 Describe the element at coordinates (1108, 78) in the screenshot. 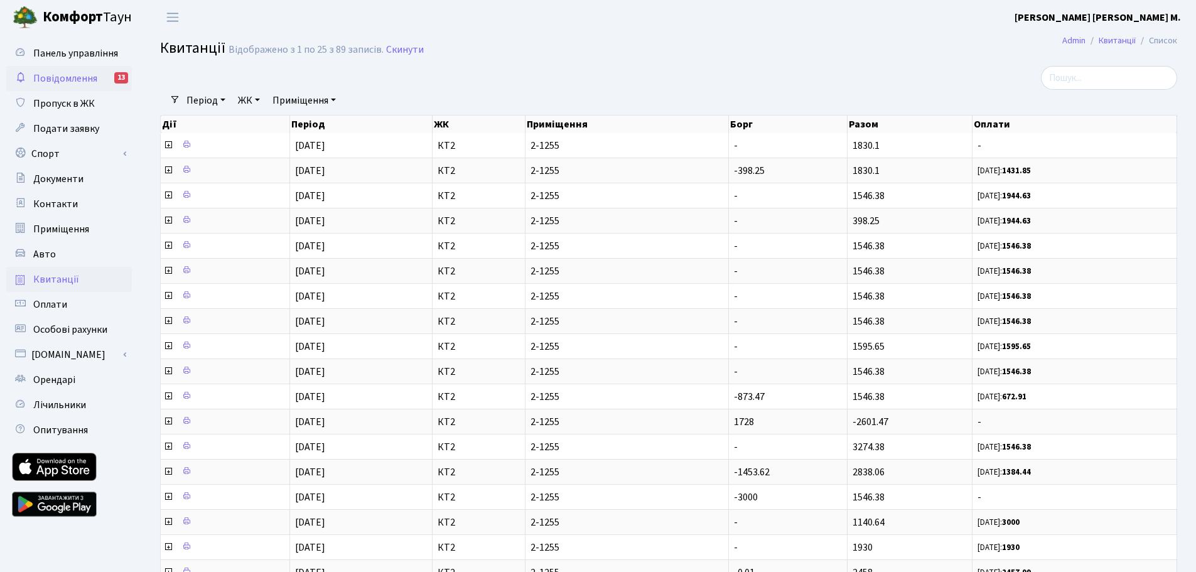

I see `input: Пошук...` at that location.